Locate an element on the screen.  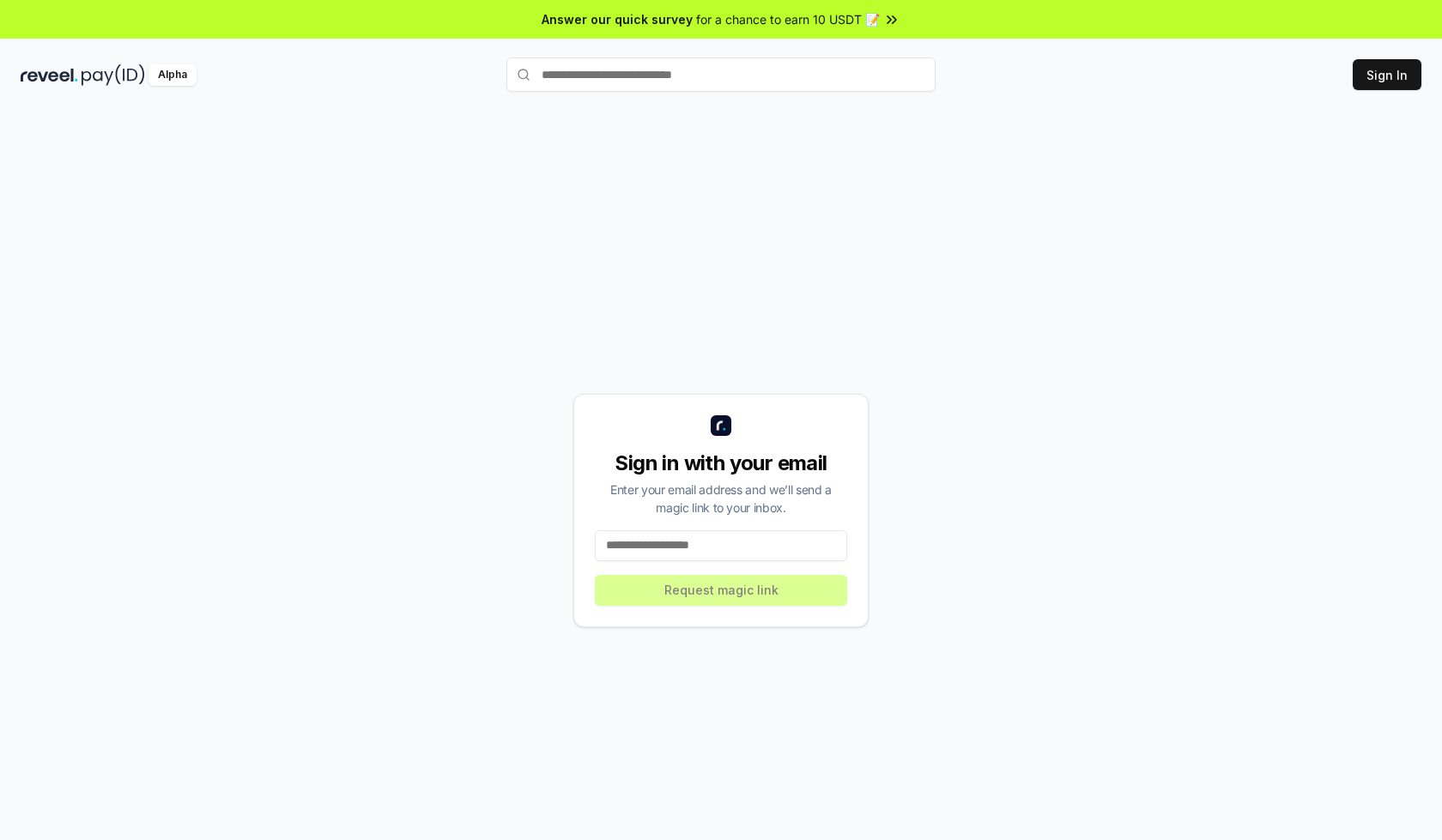
div: Enter your email address and we’ll send a magic link to your inbox. is located at coordinates (721, 498).